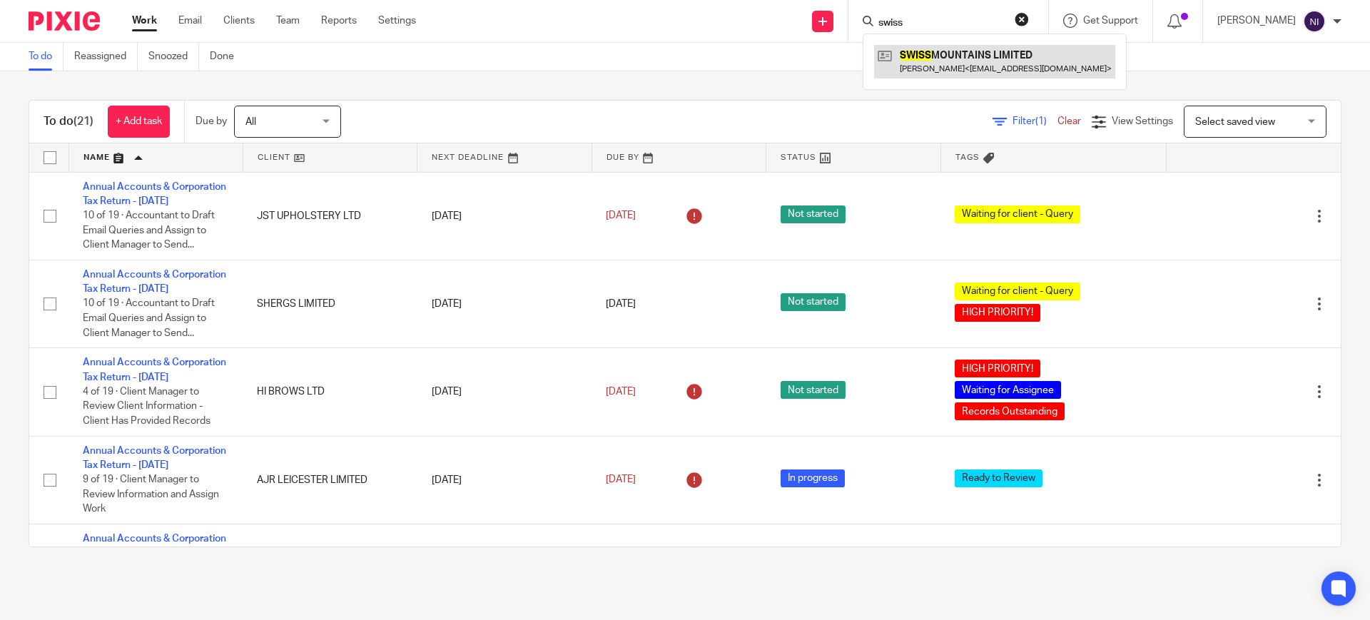 Image resolution: width=1370 pixels, height=620 pixels. Describe the element at coordinates (1041, 121) in the screenshot. I see `span: (1)` at that location.